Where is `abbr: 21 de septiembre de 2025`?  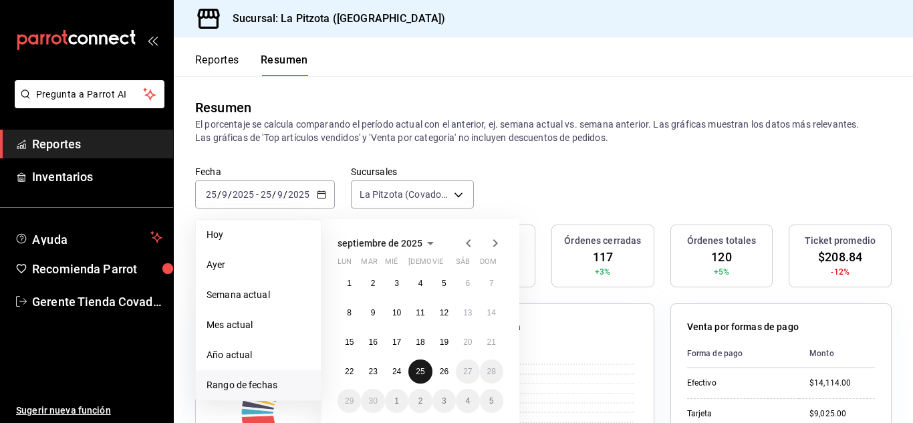 abbr: 21 de septiembre de 2025 is located at coordinates (491, 342).